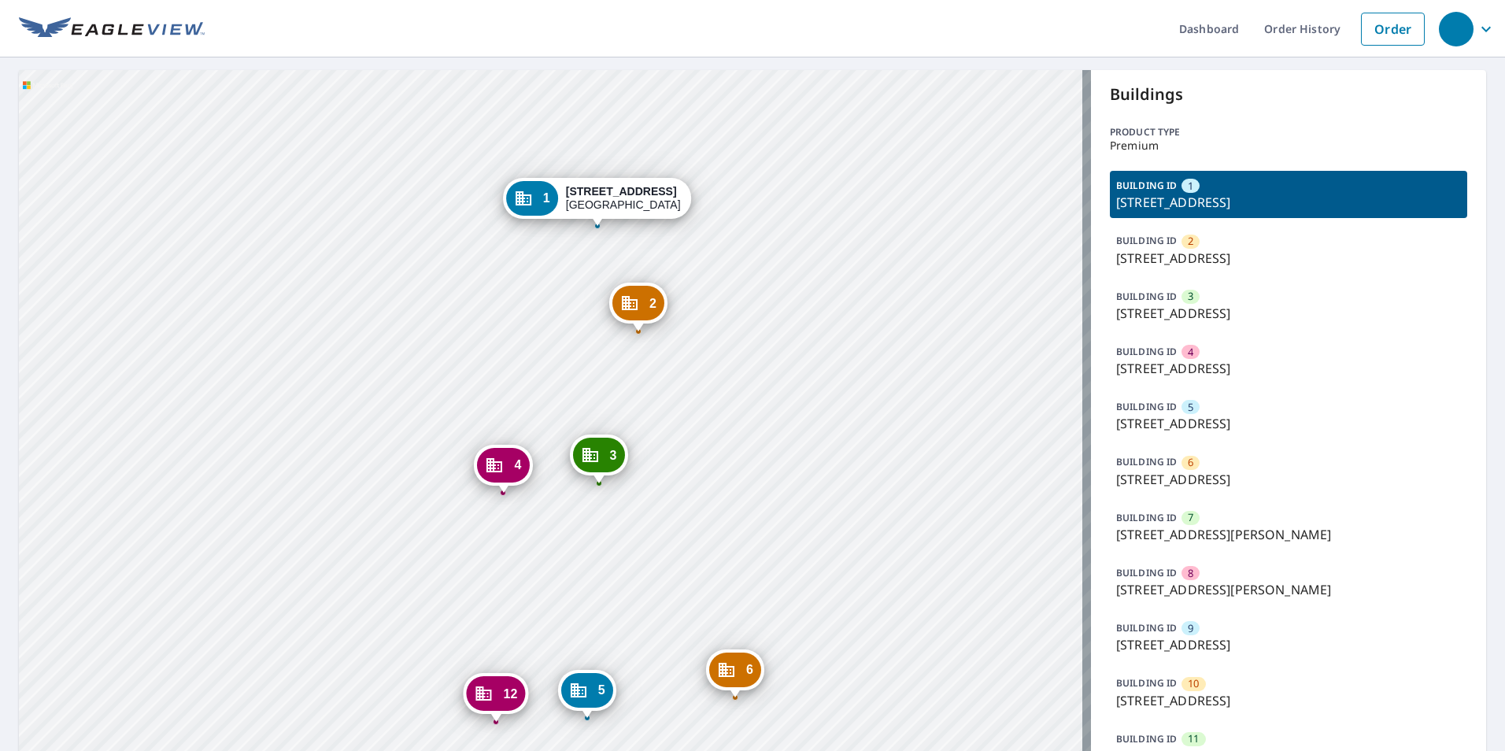 Image resolution: width=1505 pixels, height=751 pixels. What do you see at coordinates (587, 694) in the screenshot?
I see `div: Dropped pin, building 5, Commercial property, 7045 S Harrison Hills Dr La Vista, NE 68128` at bounding box center [587, 694].